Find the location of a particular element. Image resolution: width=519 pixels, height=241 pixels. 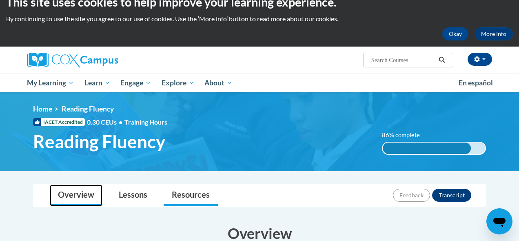

span: 0.30 CEUs is located at coordinates (106, 122).